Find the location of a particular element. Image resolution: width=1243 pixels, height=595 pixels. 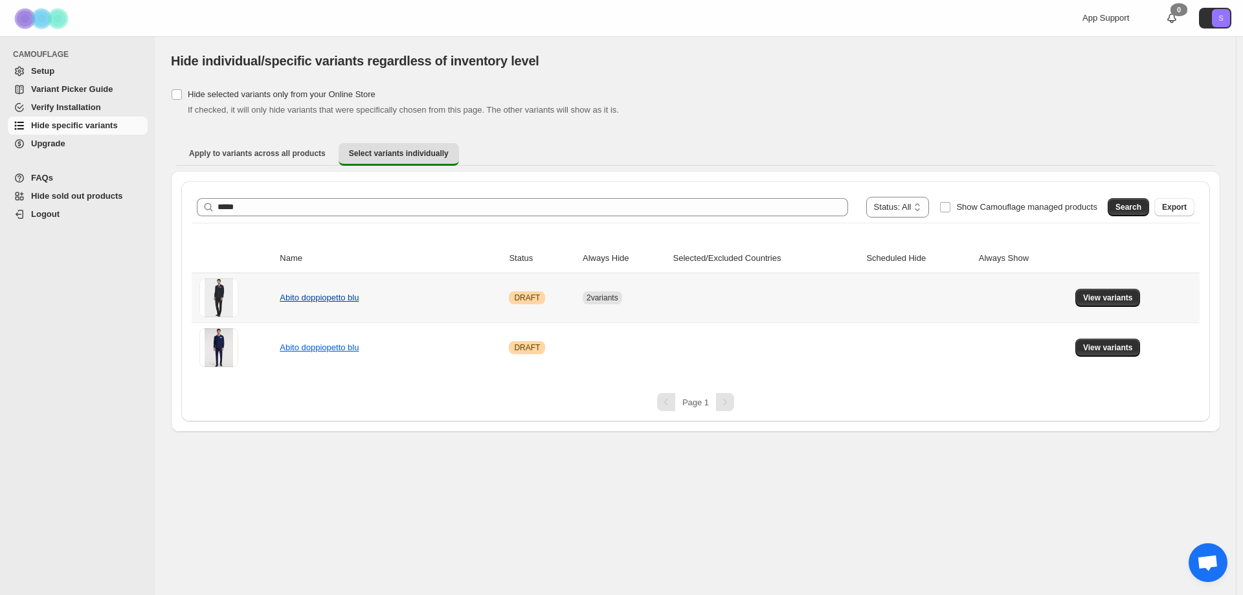

span: Hide sold out products is located at coordinates (77, 195).